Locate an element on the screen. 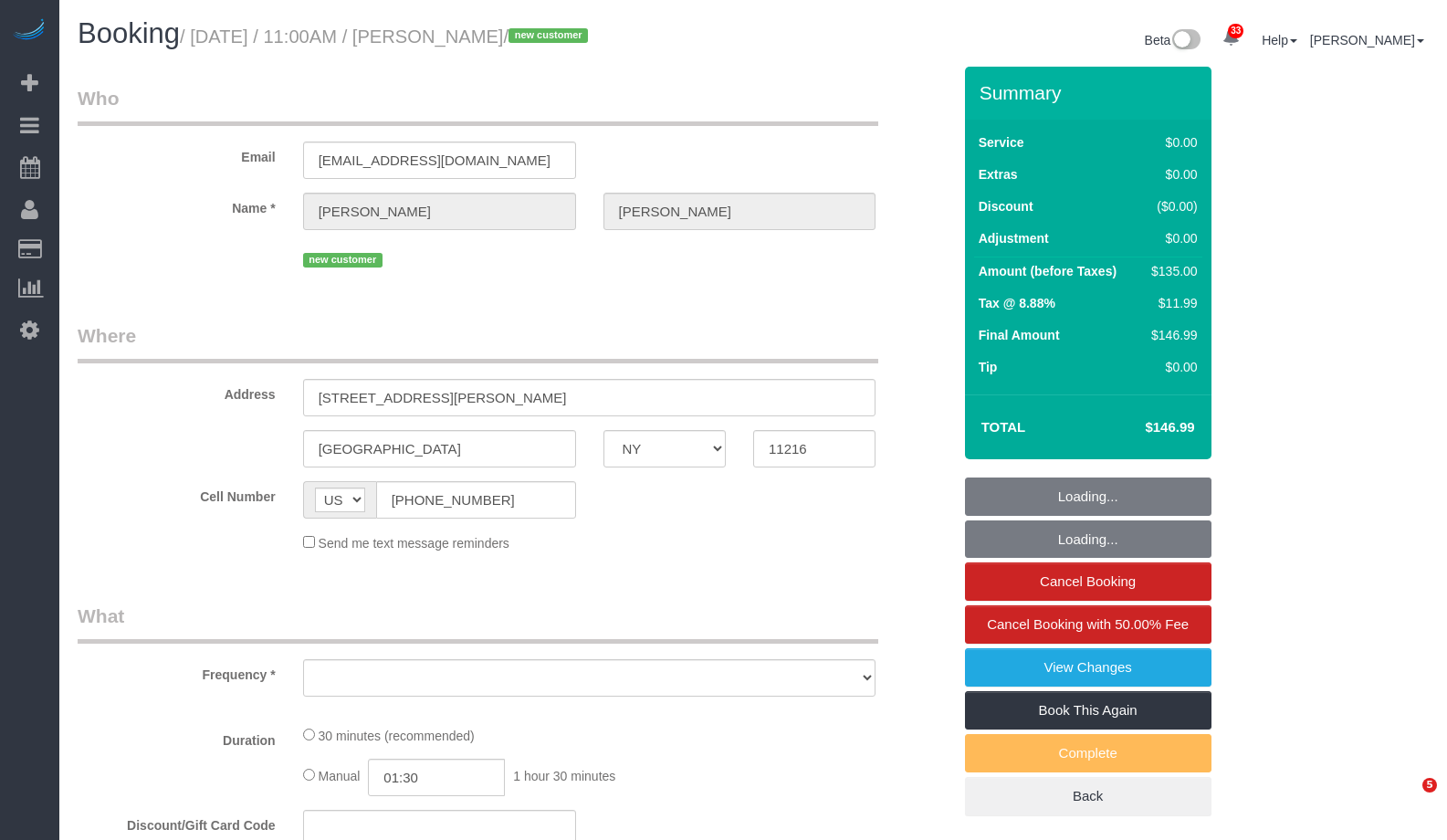 This screenshot has width=1447, height=840. label: Tip is located at coordinates (988, 368).